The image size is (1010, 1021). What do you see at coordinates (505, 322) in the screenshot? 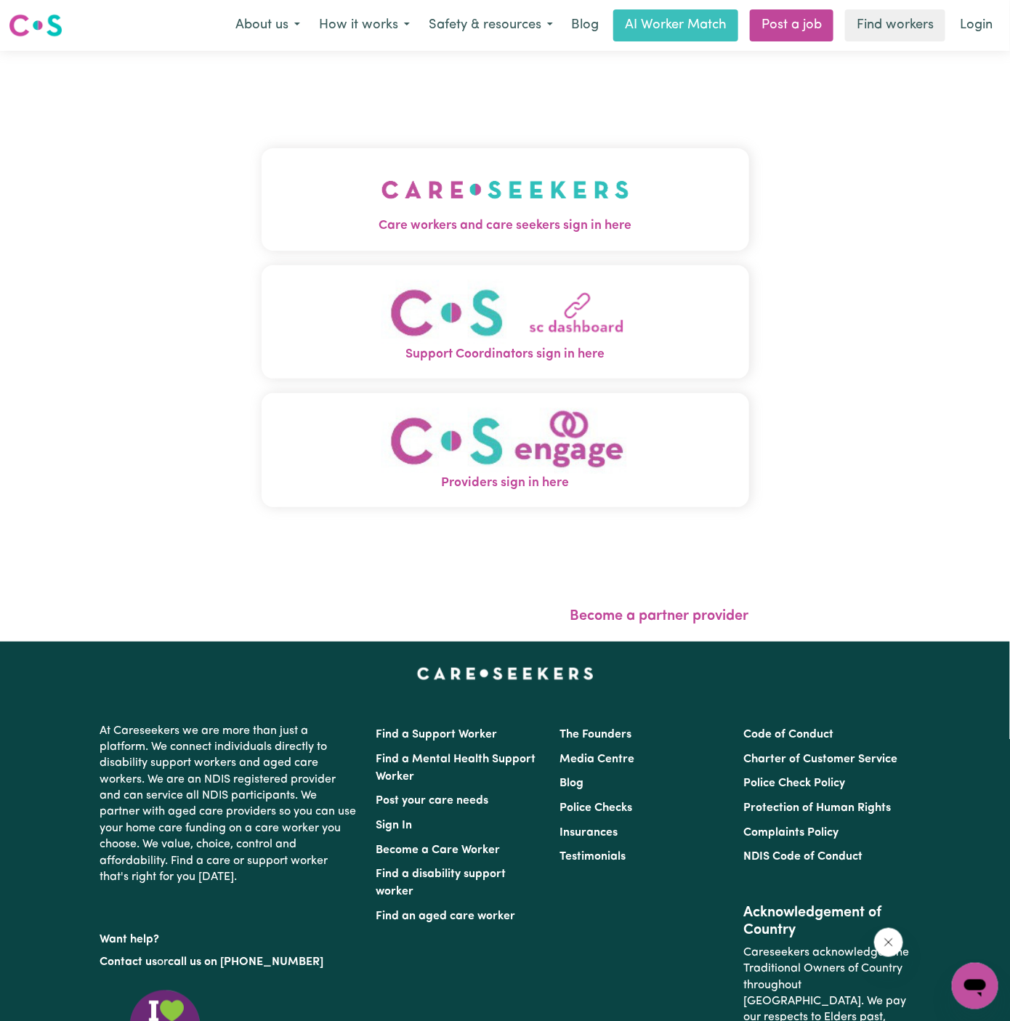
I see `button: Support Coordinators sign in here` at bounding box center [505, 322].